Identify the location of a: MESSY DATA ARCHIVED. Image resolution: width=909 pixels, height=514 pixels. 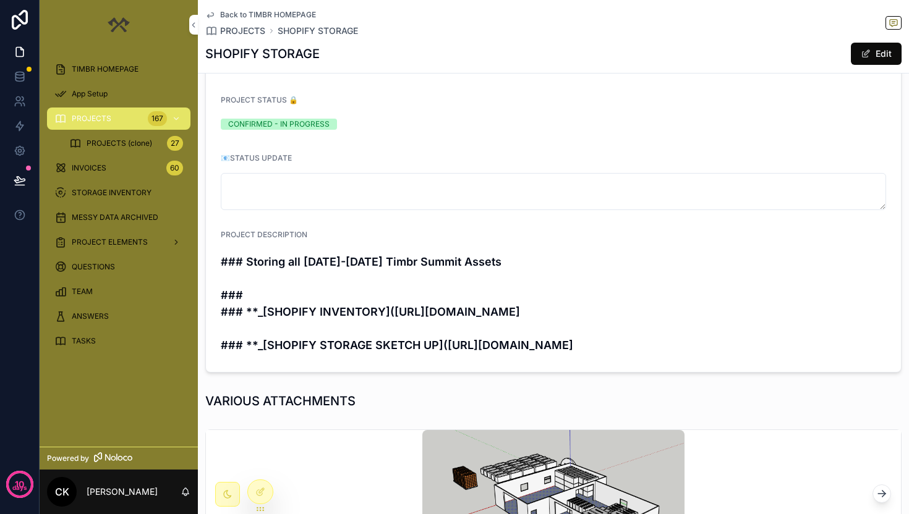
(119, 218).